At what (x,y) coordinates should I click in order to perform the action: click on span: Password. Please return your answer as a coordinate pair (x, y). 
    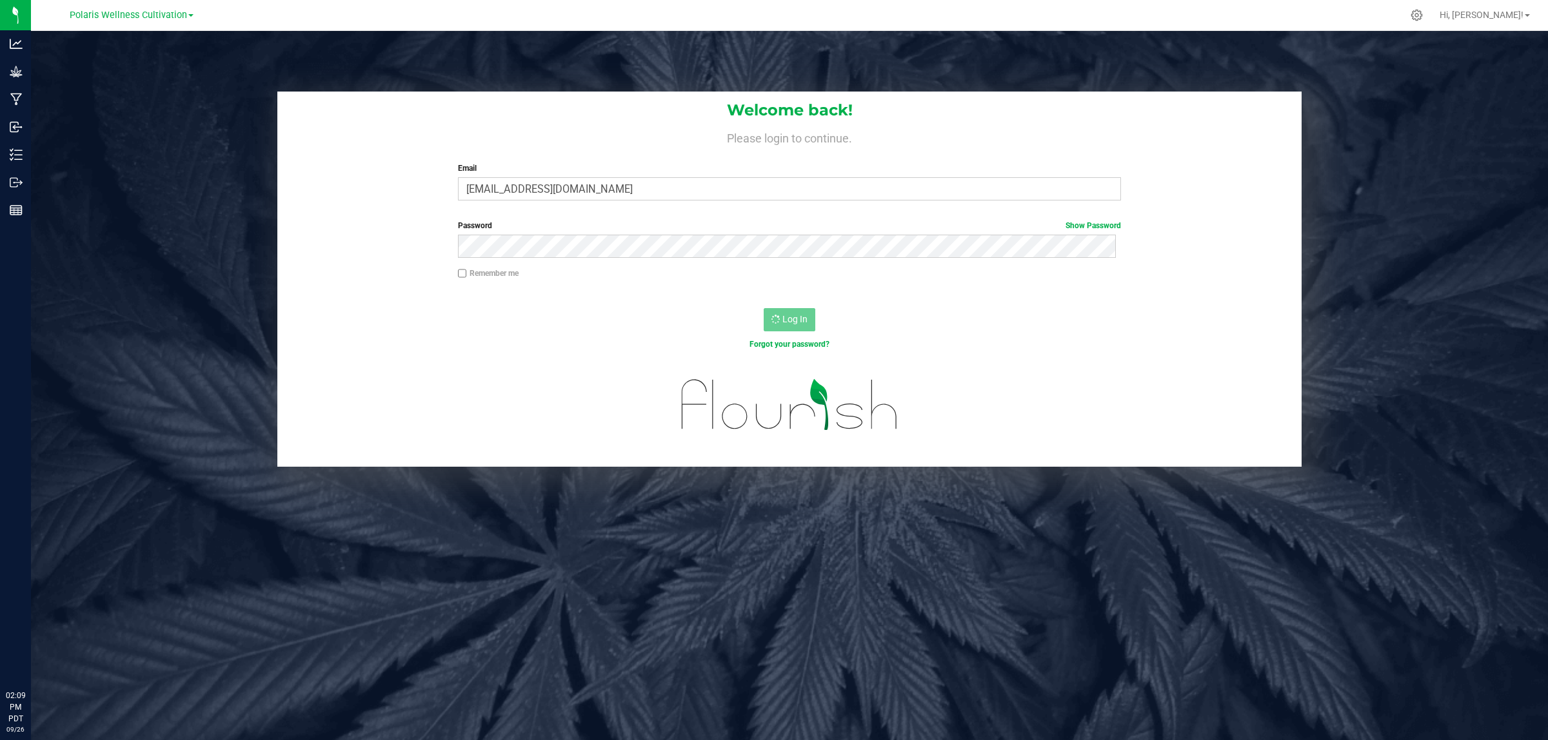
    Looking at the image, I should click on (475, 226).